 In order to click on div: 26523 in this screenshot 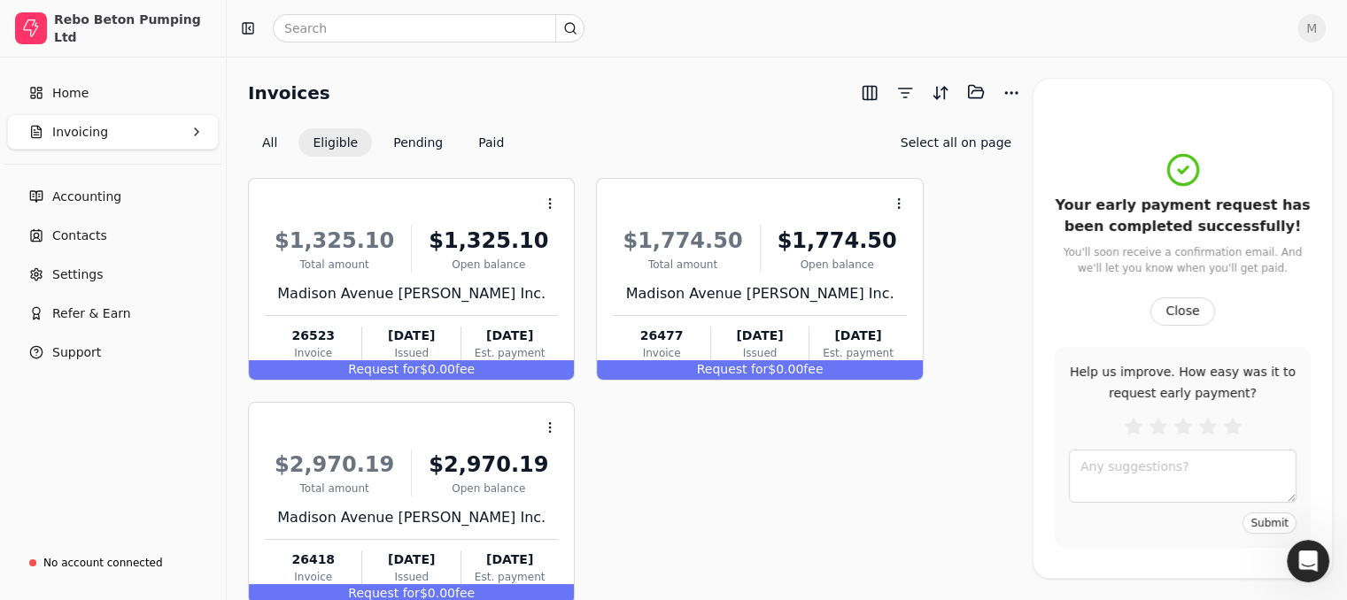, I will do `click(313, 336)`.